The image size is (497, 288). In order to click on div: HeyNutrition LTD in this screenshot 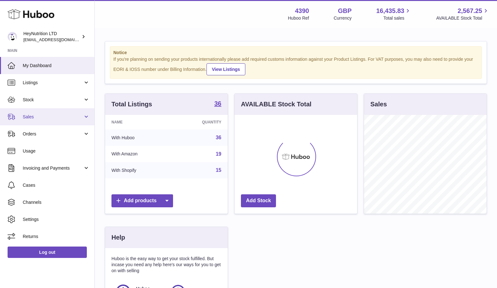, I will do `click(52, 37)`.